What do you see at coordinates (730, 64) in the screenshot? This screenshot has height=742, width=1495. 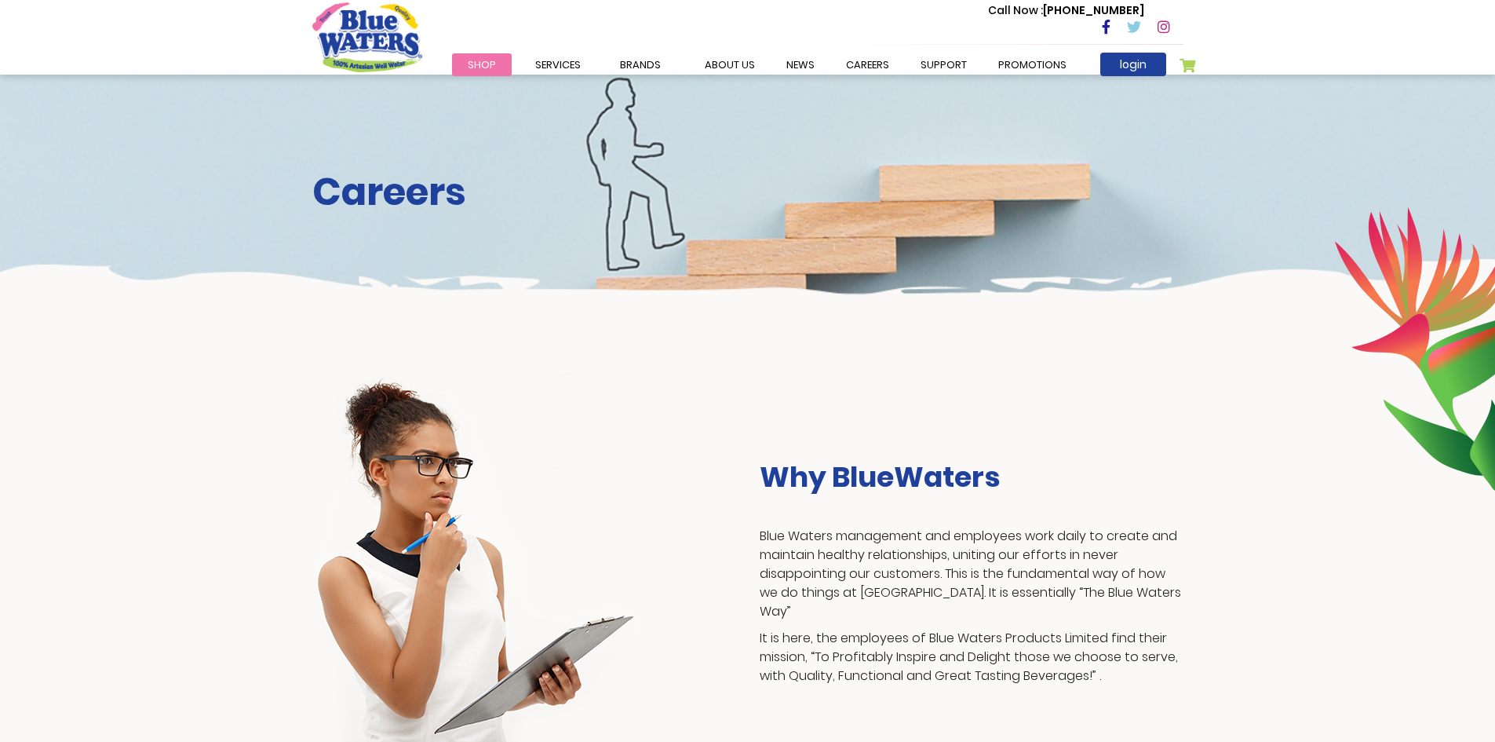 I see `a: about us` at bounding box center [730, 64].